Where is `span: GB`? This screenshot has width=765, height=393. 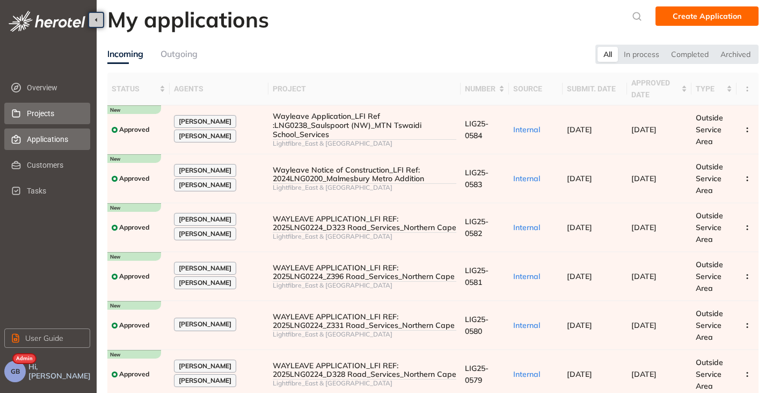 span: GB is located at coordinates (15, 371).